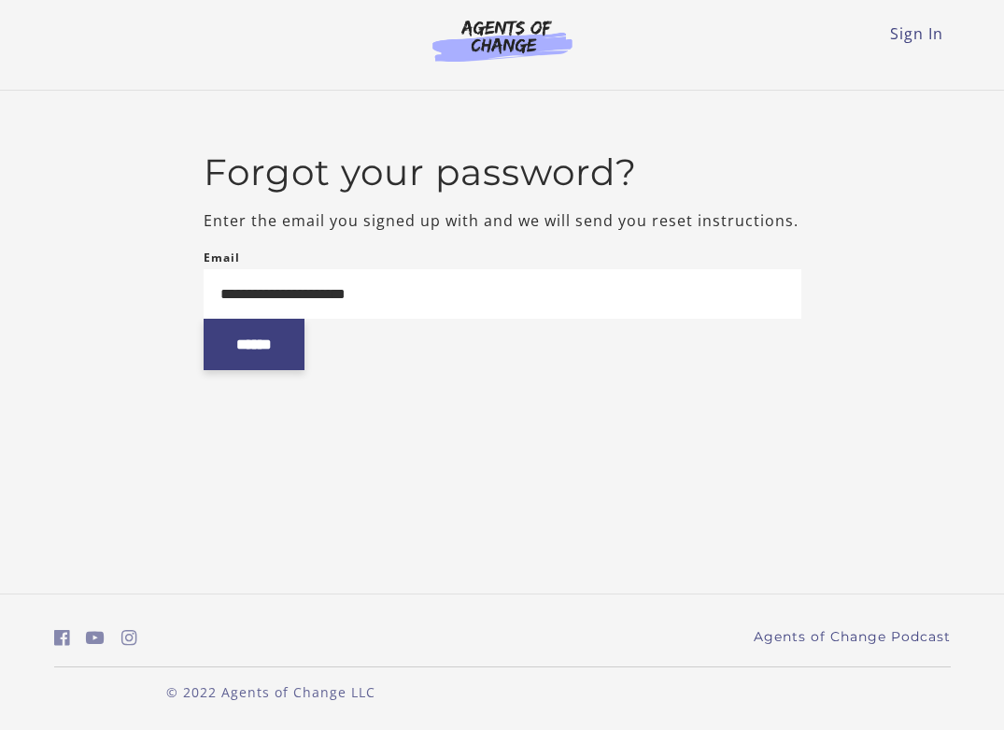 This screenshot has width=1004, height=730. I want to click on a: https://www.youtube.com/c/AgentsofChangeTestPrepbyMeaganMitchell (Open in a new window), so click(95, 637).